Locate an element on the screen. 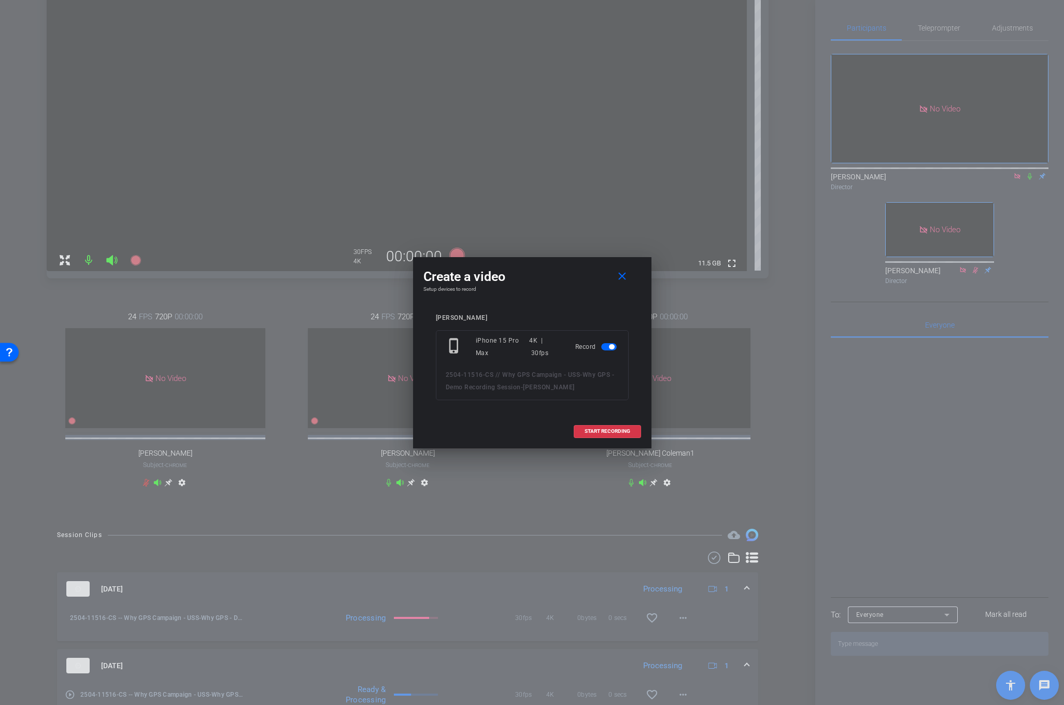 The height and width of the screenshot is (705, 1064). mat-icon: close is located at coordinates (622, 276).